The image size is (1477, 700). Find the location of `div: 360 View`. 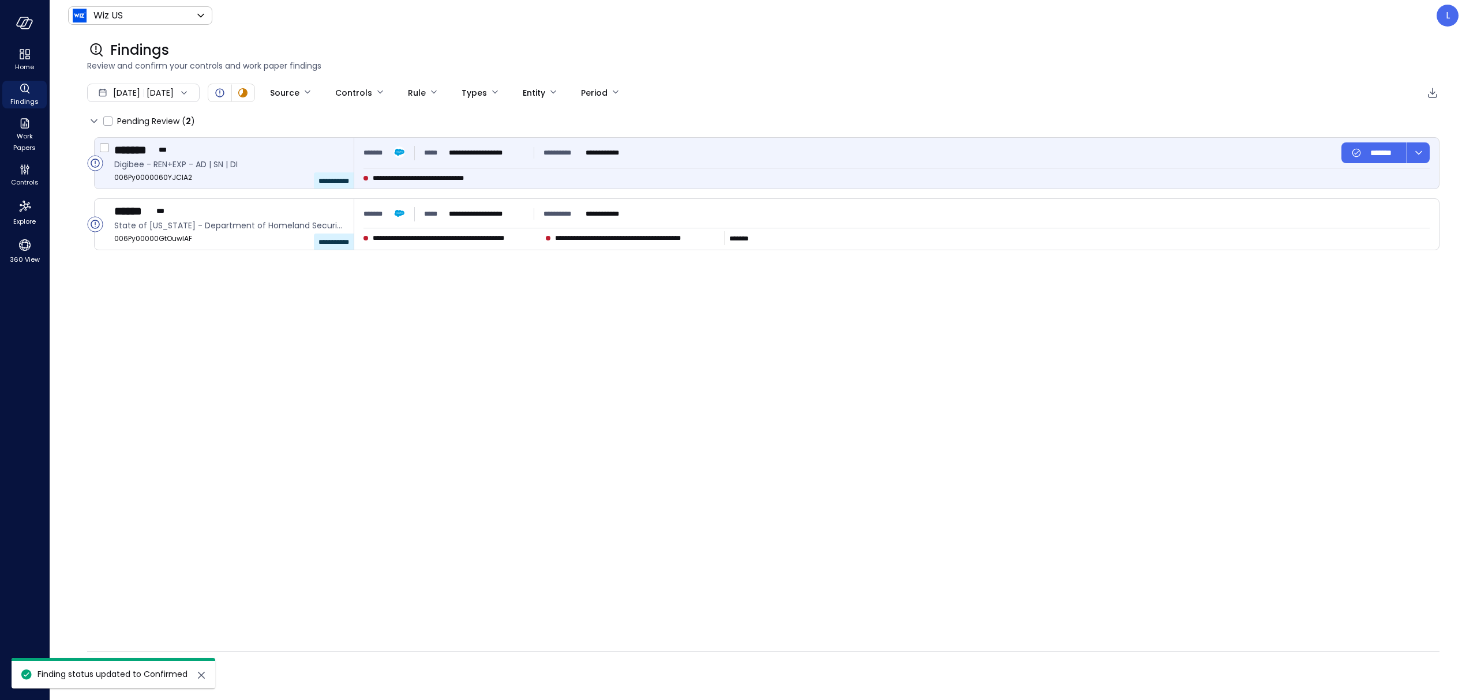

div: 360 View is located at coordinates (24, 251).